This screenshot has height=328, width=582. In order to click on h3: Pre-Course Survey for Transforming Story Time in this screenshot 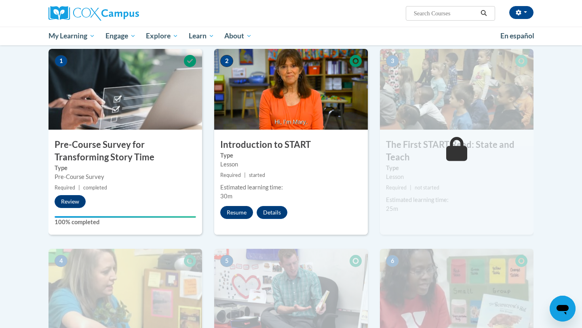, I will do `click(125, 151)`.